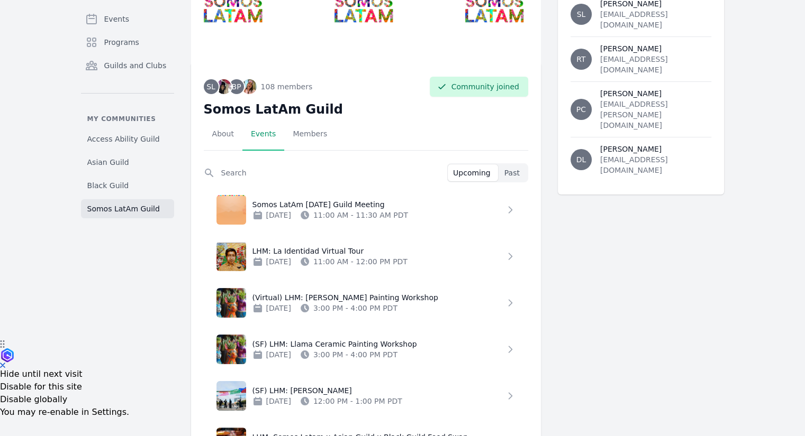  What do you see at coordinates (135, 66) in the screenshot?
I see `span: Guilds and Clubs` at bounding box center [135, 66].